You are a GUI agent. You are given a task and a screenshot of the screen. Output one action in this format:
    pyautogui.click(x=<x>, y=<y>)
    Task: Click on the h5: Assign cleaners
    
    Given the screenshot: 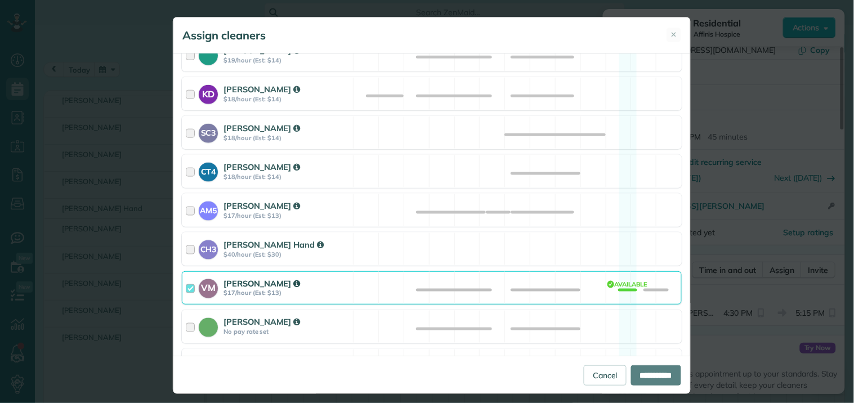 What is the action you would take?
    pyautogui.click(x=224, y=35)
    